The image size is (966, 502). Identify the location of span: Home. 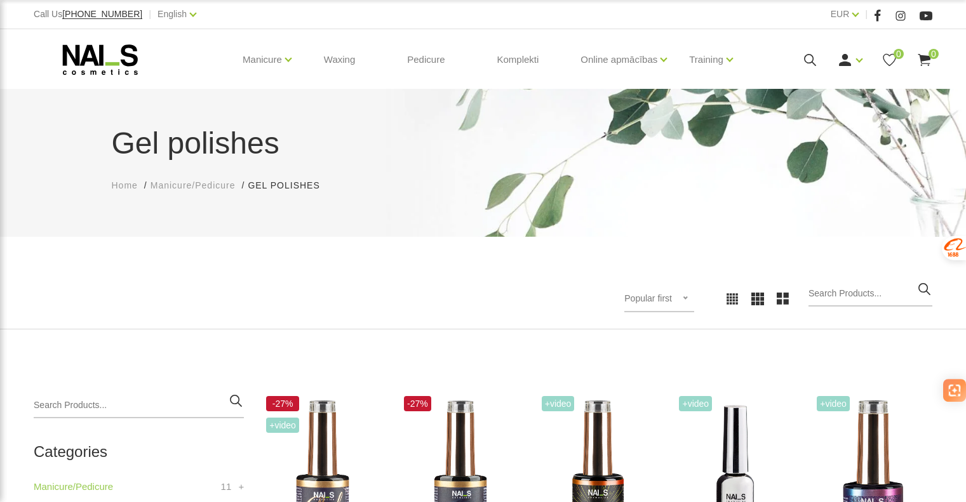
(124, 185).